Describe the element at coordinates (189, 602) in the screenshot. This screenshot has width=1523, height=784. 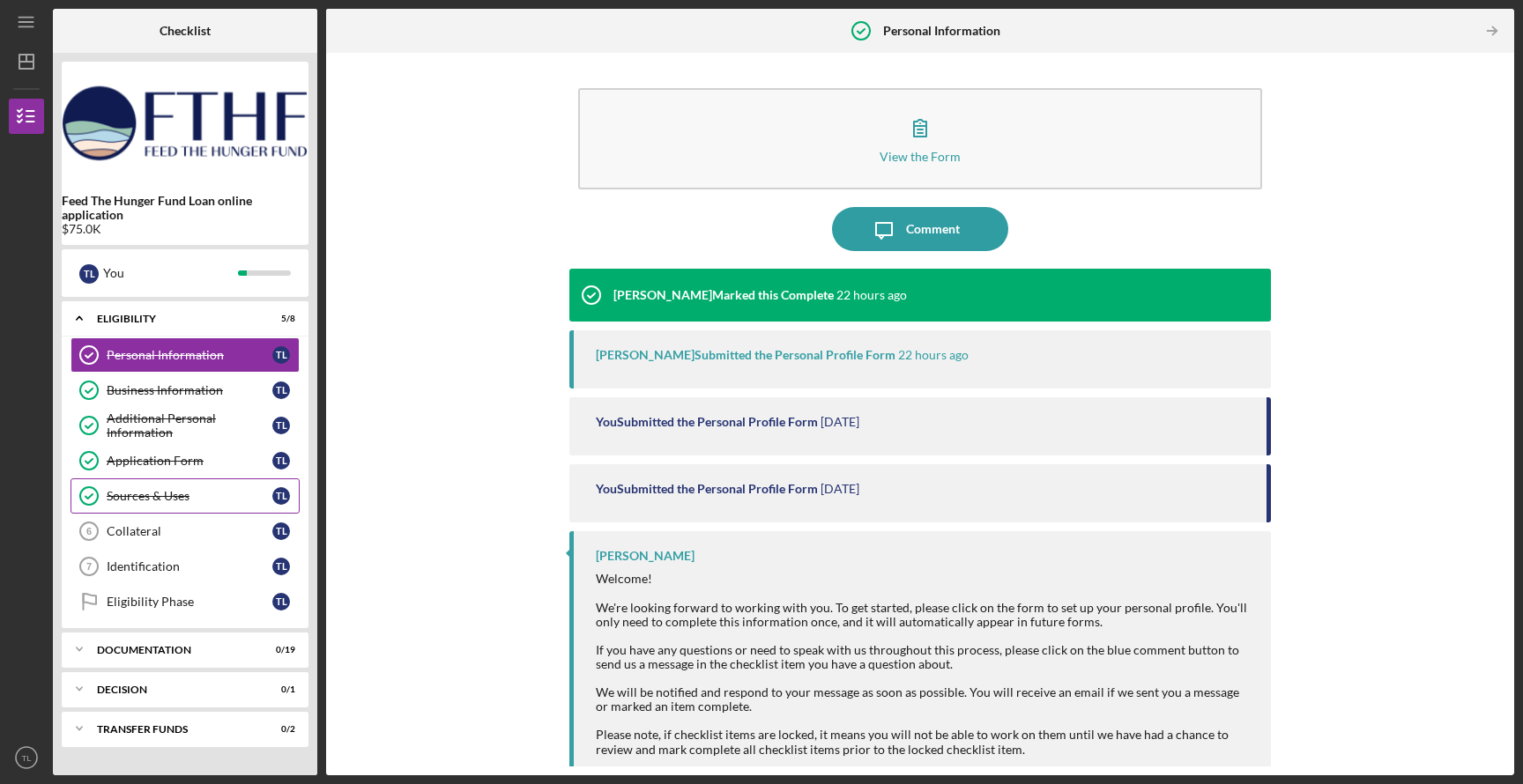
I see `div: Eligibility Phase` at that location.